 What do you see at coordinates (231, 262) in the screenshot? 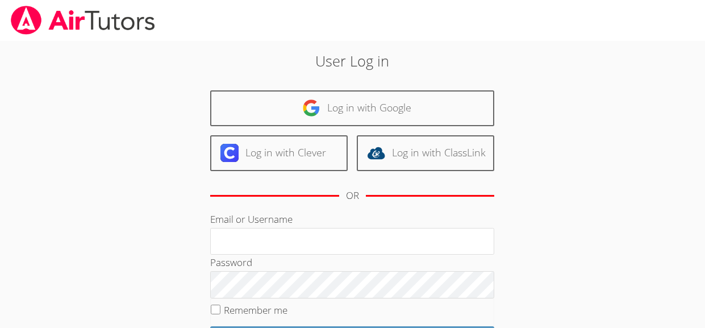
I see `label: Password` at bounding box center [231, 262].